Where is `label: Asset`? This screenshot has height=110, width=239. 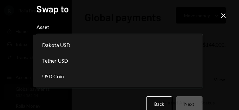
label: Asset is located at coordinates (120, 27).